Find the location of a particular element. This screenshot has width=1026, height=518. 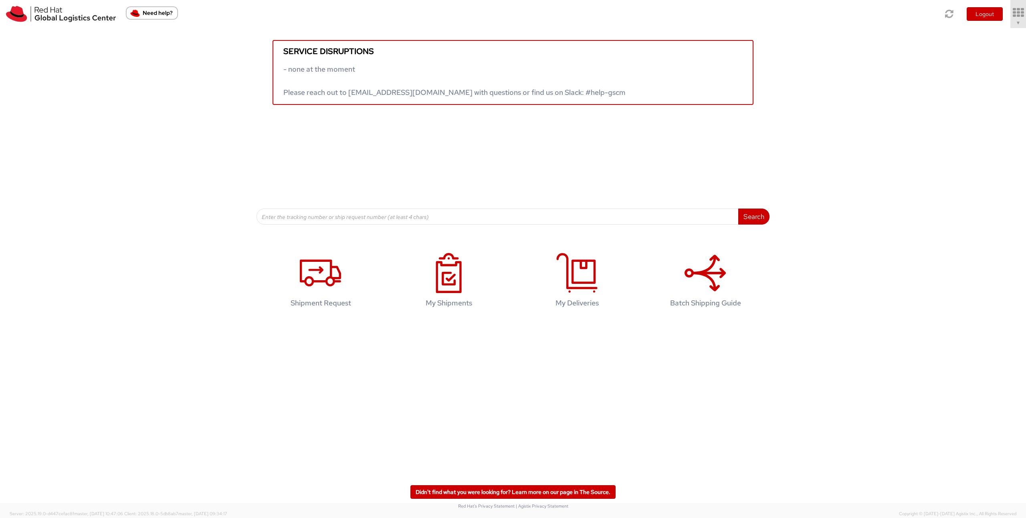

h4: Batch Shipping Guide is located at coordinates (705, 303).